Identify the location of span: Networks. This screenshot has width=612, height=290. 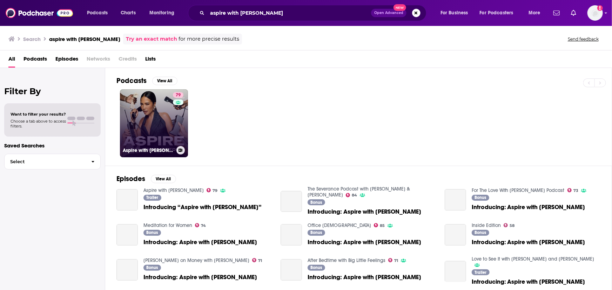
(98, 60).